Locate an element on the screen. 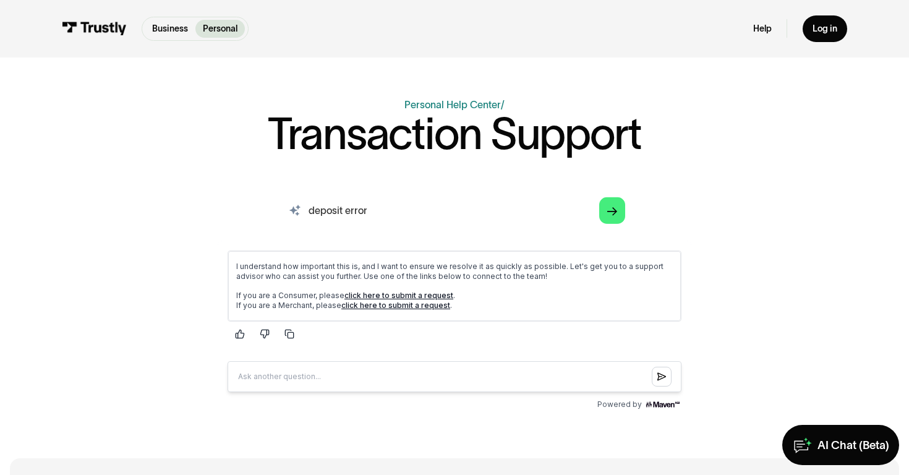 The height and width of the screenshot is (475, 909). a: Business is located at coordinates (170, 28).